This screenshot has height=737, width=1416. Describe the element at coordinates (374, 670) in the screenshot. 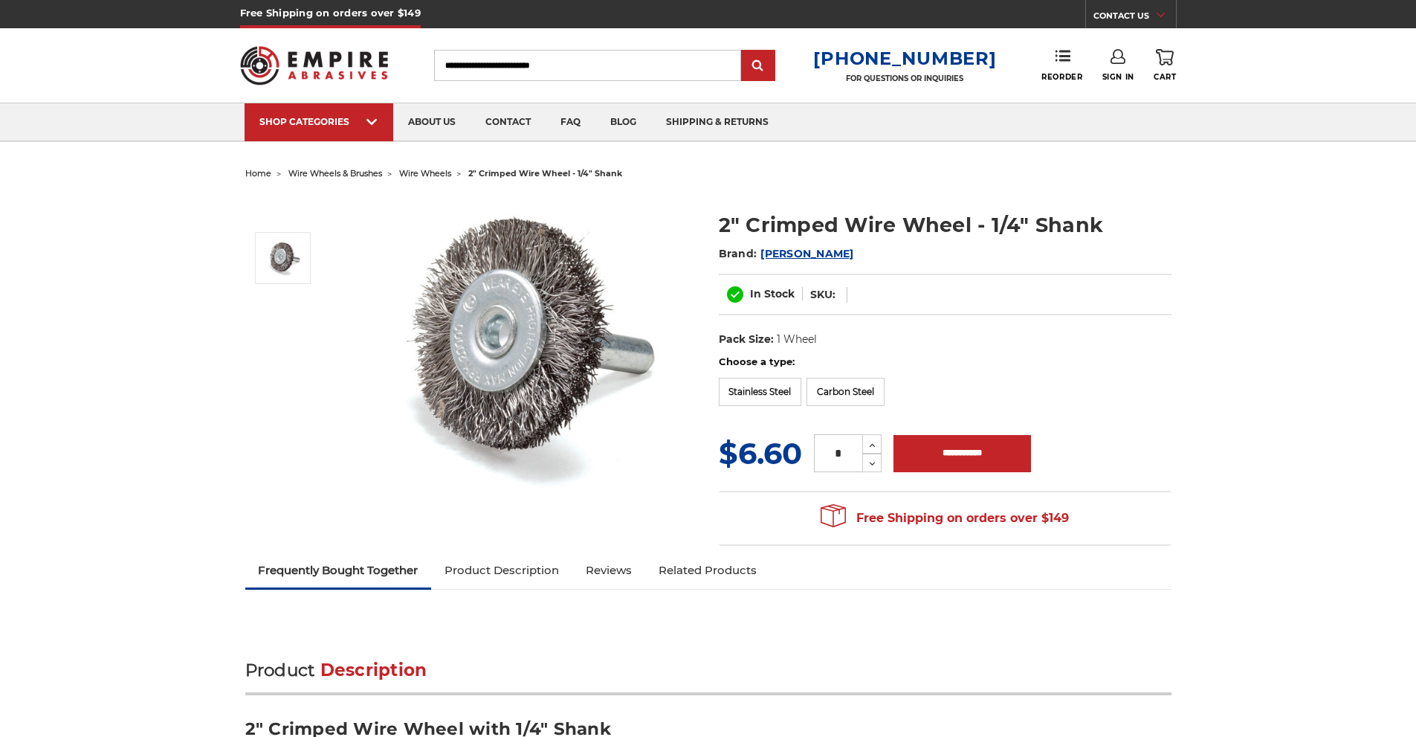

I see `span: Description` at that location.